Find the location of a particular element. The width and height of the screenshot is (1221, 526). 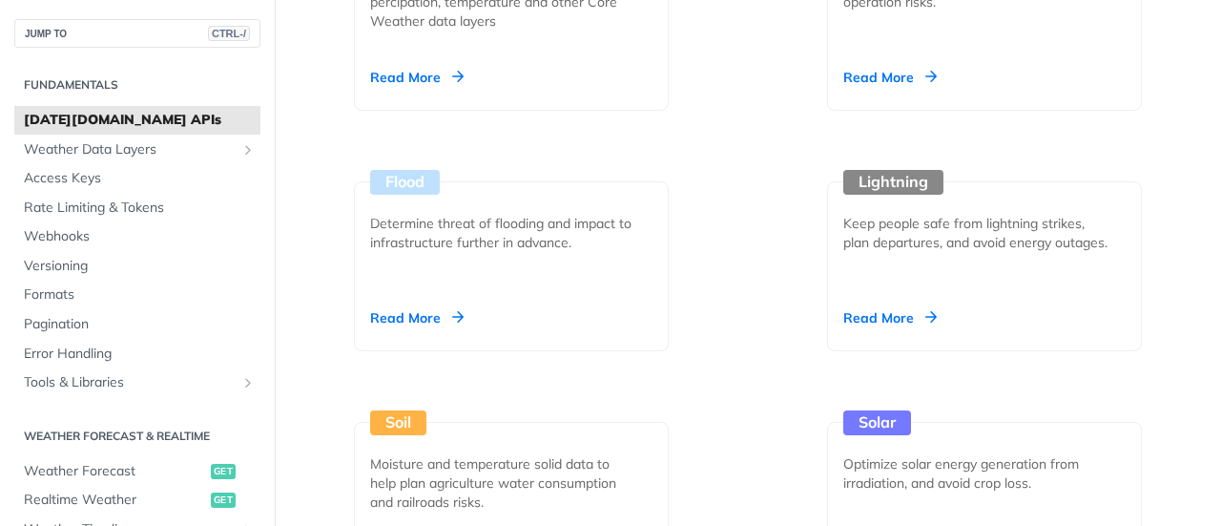

div: Soil is located at coordinates (398, 423).